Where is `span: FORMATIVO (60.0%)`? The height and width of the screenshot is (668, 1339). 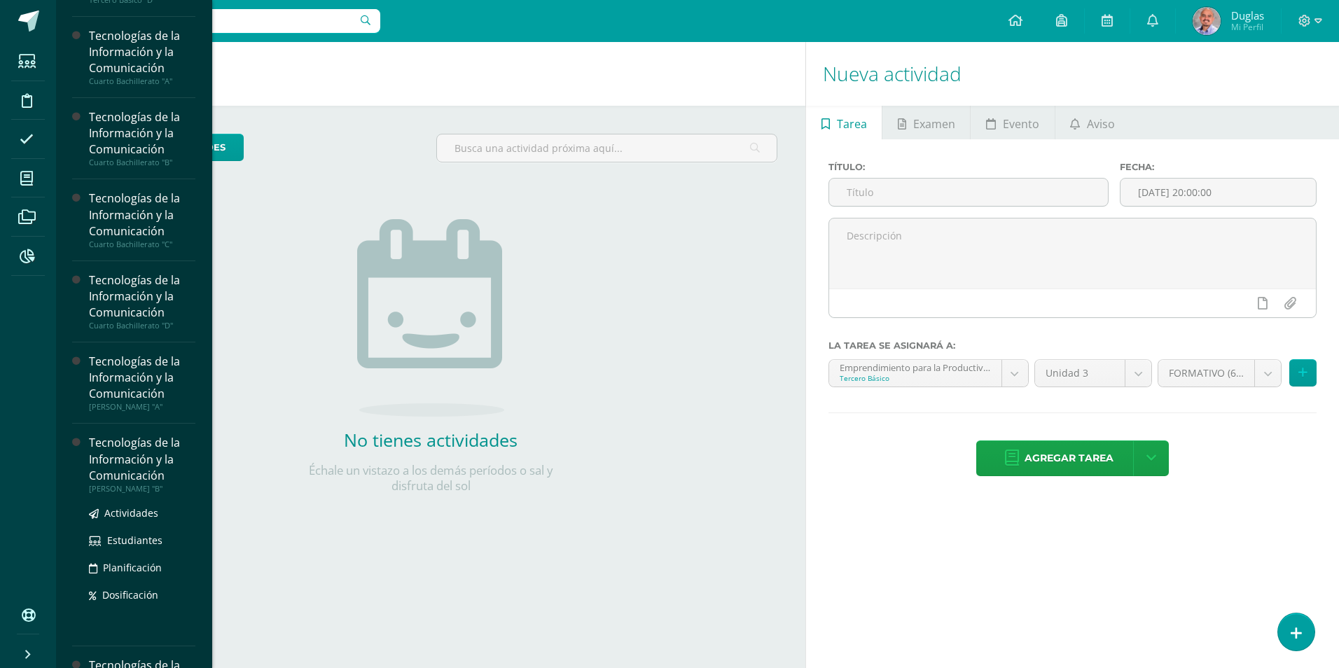
span: FORMATIVO (60.0%) is located at coordinates (1206, 373).